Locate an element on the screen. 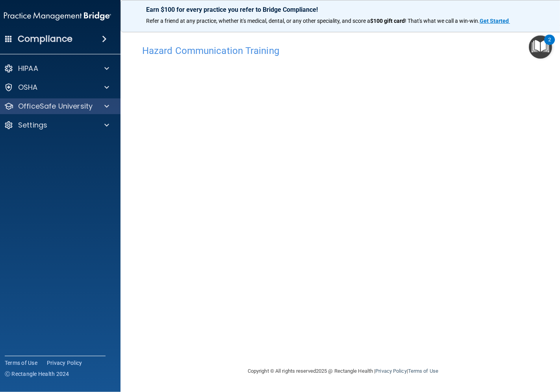 Image resolution: width=560 pixels, height=392 pixels. a: Settings is located at coordinates (56, 125).